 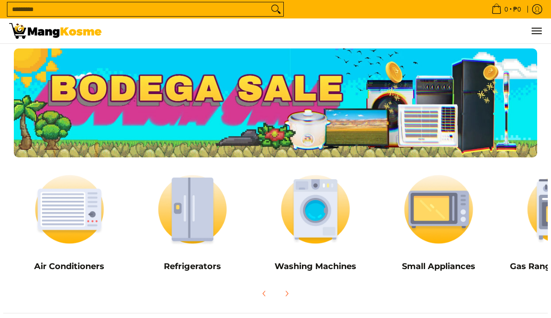 What do you see at coordinates (517, 9) in the screenshot?
I see `span: ₱0` at bounding box center [517, 9].